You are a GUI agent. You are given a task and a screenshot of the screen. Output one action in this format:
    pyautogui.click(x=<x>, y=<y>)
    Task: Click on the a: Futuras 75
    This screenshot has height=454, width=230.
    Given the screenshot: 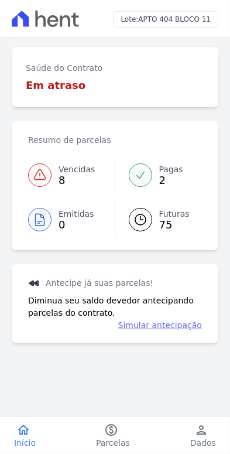 What is the action you would take?
    pyautogui.click(x=159, y=220)
    